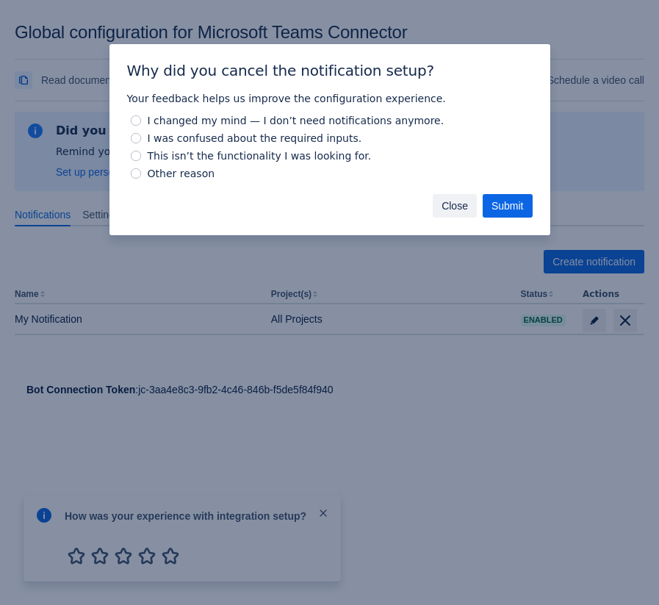 This screenshot has width=659, height=605. Describe the element at coordinates (136, 138) in the screenshot. I see `input: I was confused about the required inputs.` at that location.